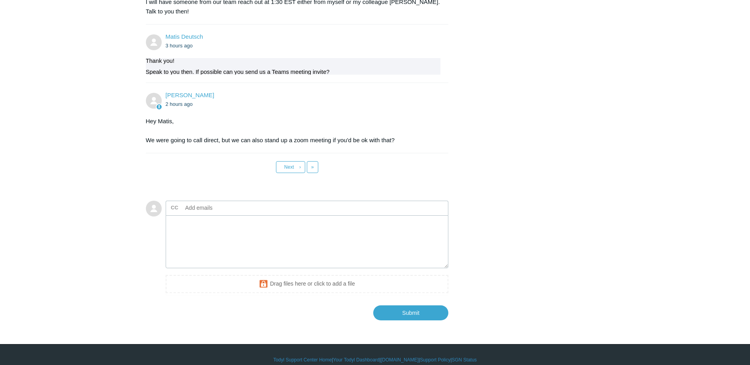  I want to click on a: Matis Deutsch, so click(184, 36).